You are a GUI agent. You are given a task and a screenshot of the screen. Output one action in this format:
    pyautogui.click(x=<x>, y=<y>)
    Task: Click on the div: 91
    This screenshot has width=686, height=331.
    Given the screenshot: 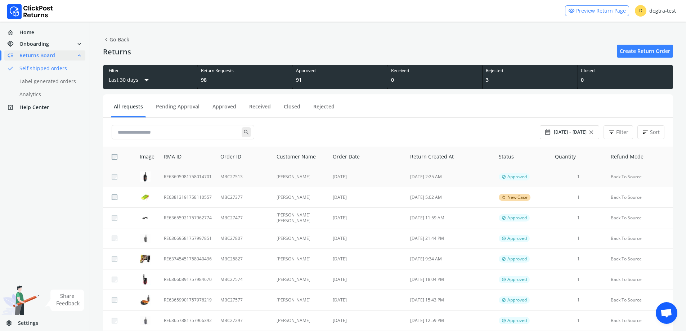 What is the action you would take?
    pyautogui.click(x=340, y=80)
    